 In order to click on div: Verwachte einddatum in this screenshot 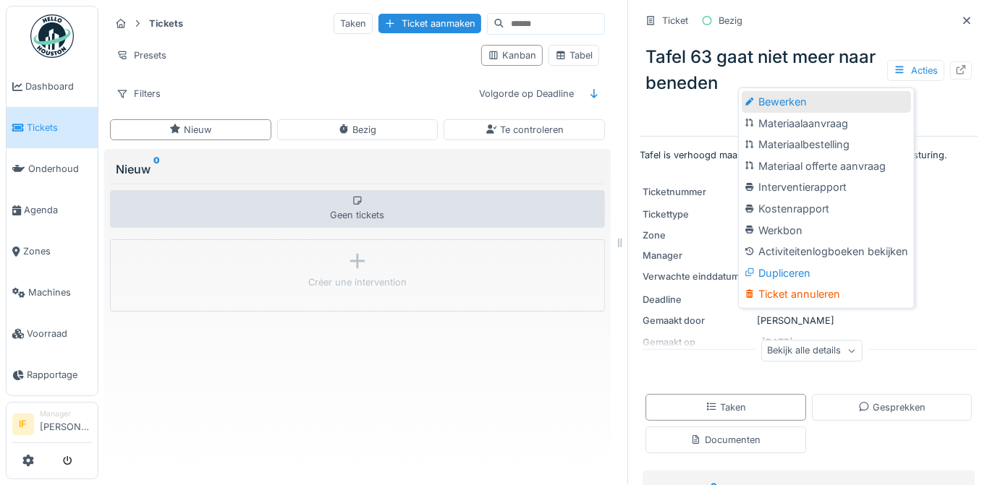, I will do `click(697, 276)`.